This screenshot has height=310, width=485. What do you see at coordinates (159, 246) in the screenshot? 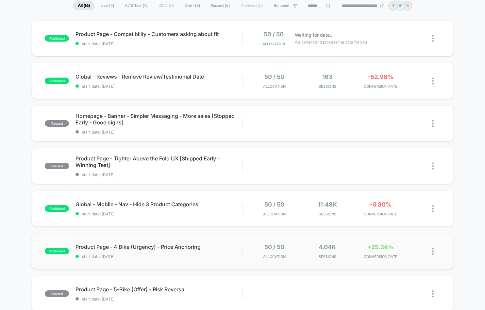
I see `span: Product Page - 4 Bike (Urgency) - Price Anchoring` at bounding box center [159, 246].